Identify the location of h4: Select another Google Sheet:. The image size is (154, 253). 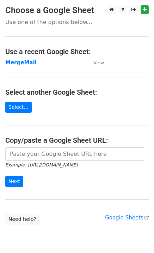
(77, 92).